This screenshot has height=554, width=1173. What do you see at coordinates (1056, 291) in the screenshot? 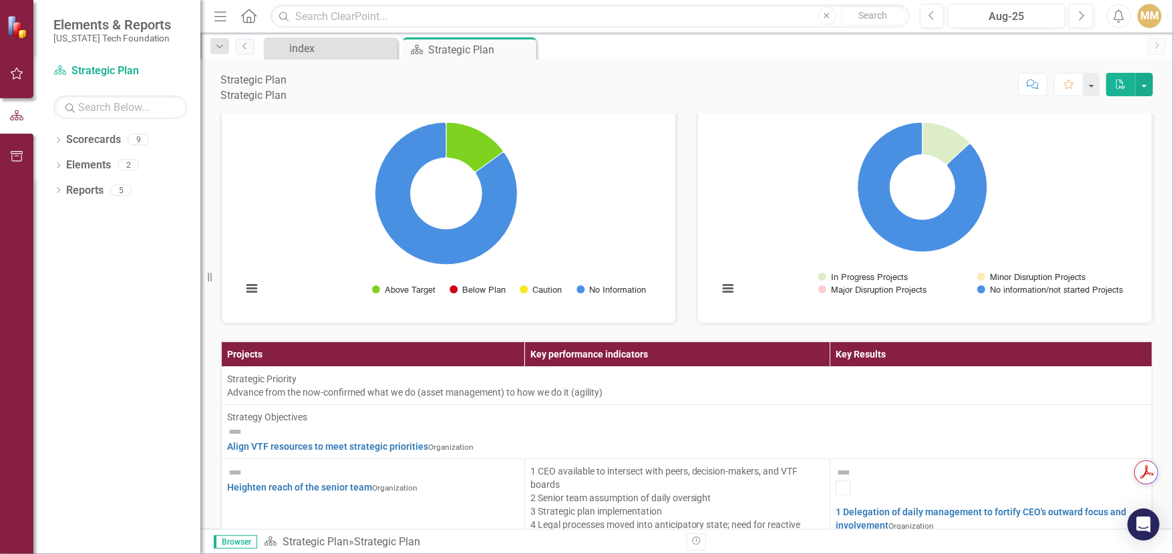
I see `text: No information/not started Projects` at bounding box center [1056, 291].